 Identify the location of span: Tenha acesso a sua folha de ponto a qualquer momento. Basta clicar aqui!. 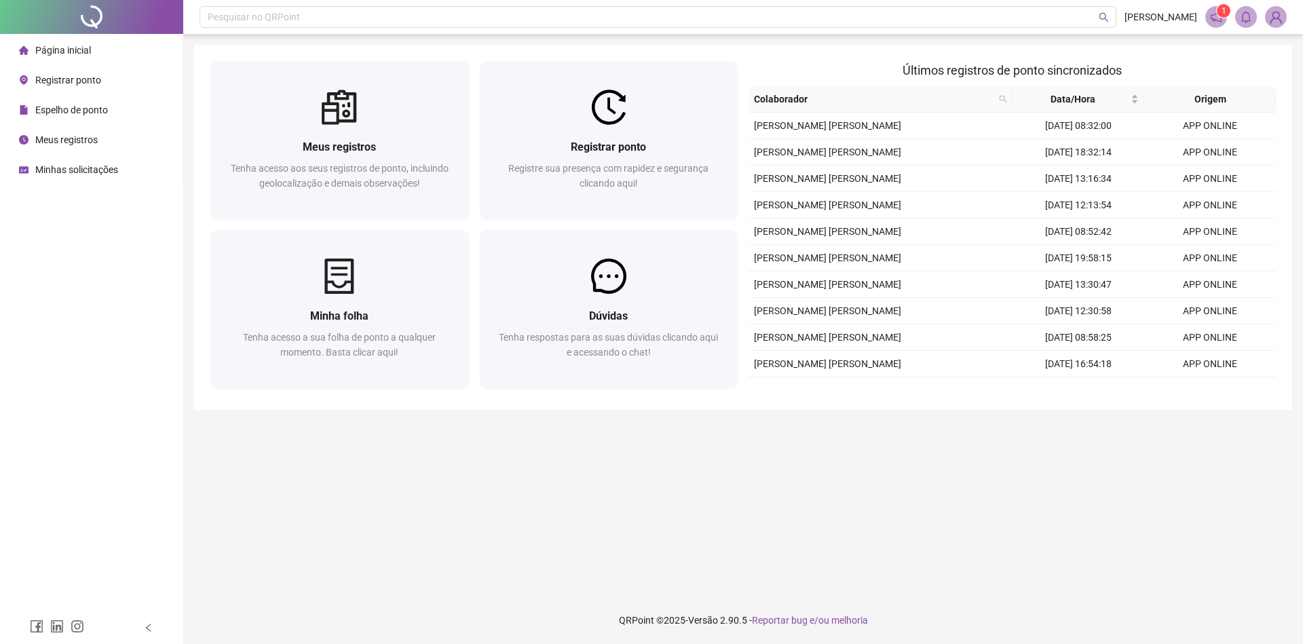
(339, 345).